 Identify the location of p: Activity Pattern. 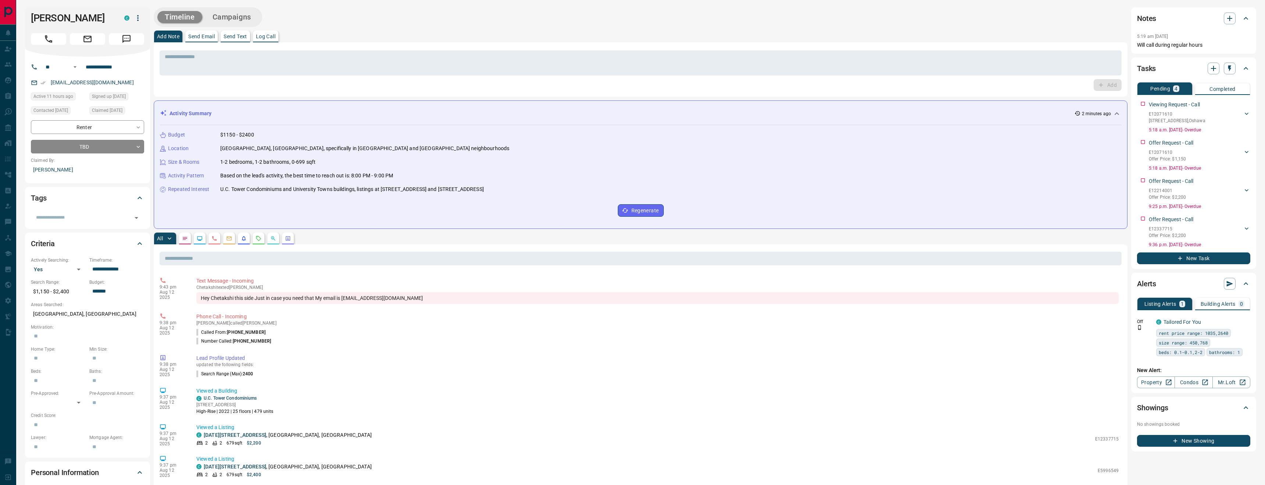
(186, 175).